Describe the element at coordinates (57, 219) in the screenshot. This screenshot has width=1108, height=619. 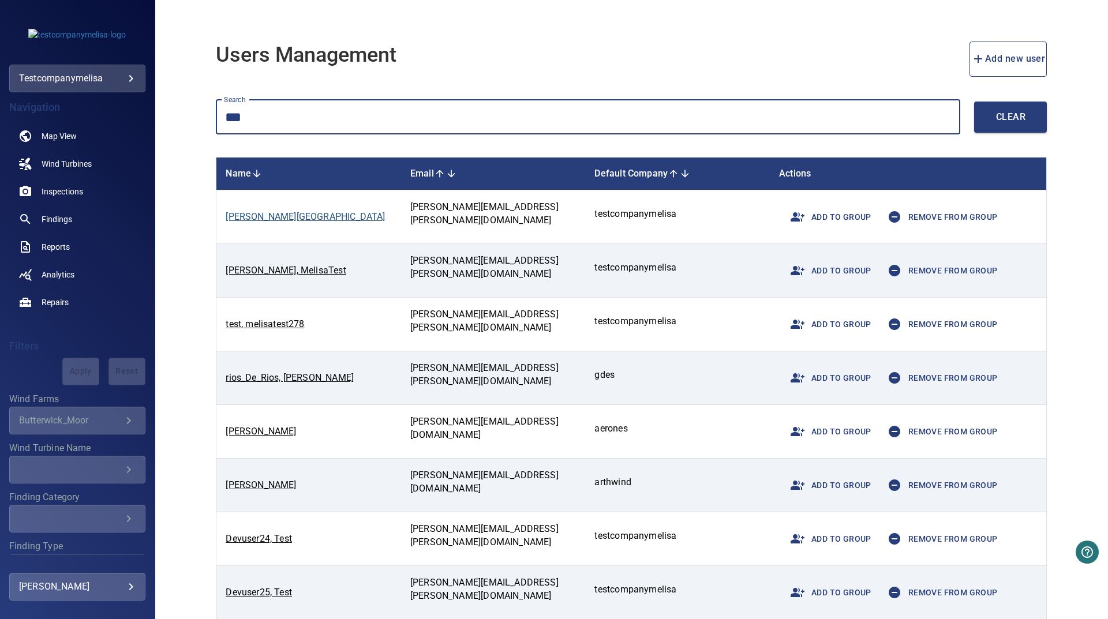
I see `span: Findings` at that location.